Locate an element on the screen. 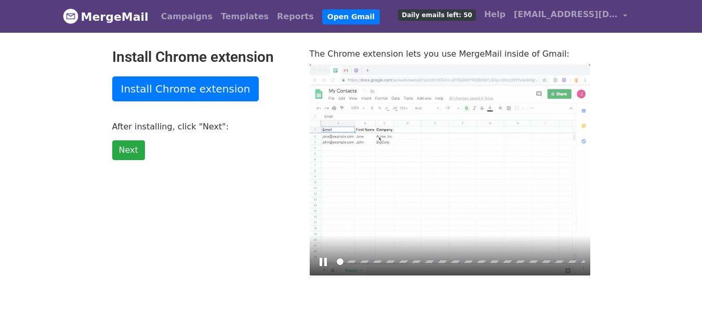 This screenshot has width=702, height=329. a: Campaigns is located at coordinates (187, 17).